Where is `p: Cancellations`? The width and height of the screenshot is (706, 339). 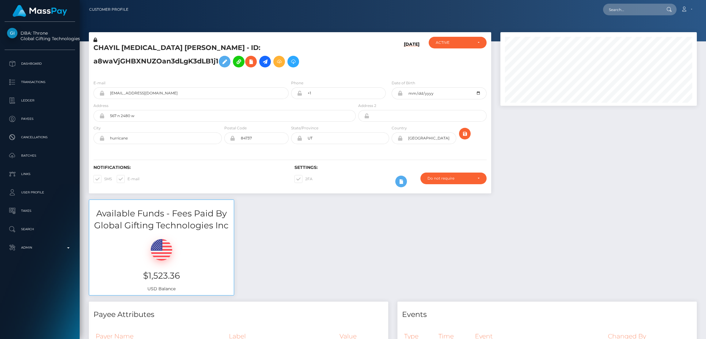 p: Cancellations is located at coordinates (40, 137).